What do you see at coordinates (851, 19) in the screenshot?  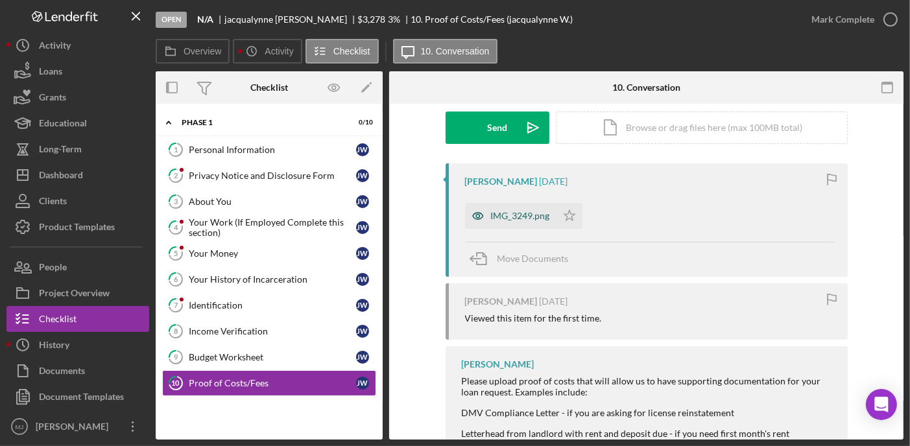 I see `button: Mark Complete` at bounding box center [851, 19].